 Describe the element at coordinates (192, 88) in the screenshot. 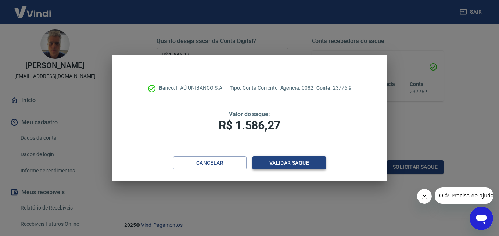

I see `p: ITAÚ UNIBANCO S.A.` at that location.